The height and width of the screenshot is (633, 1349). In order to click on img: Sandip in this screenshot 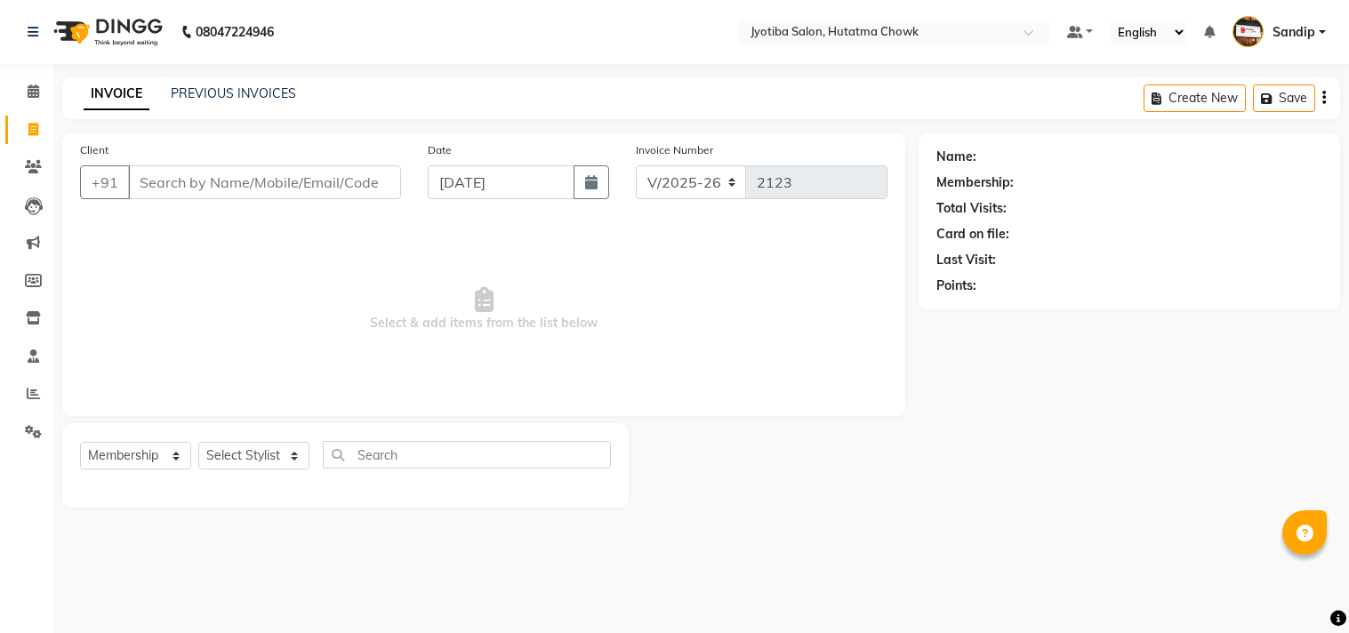, I will do `click(1248, 31)`.